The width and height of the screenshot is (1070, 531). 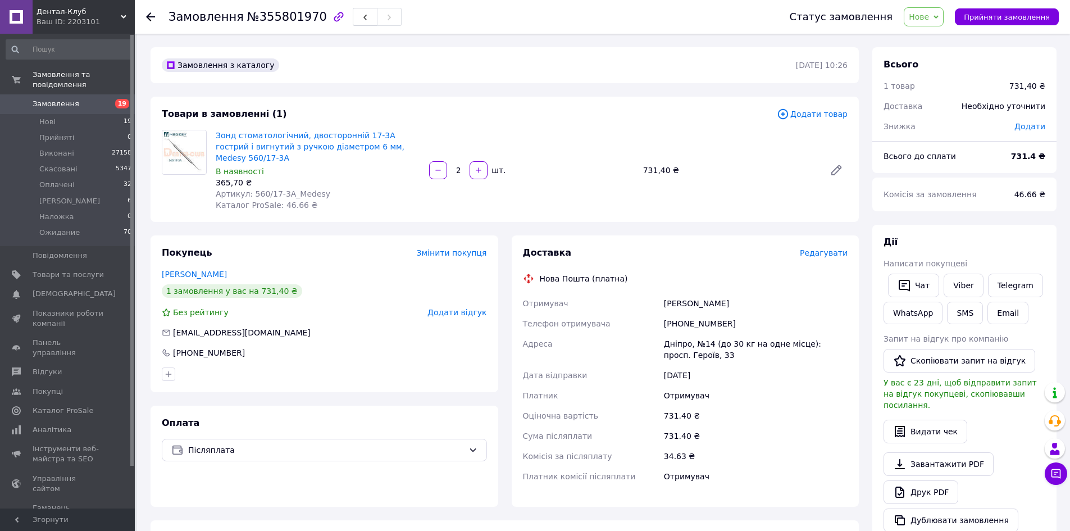 What do you see at coordinates (58, 169) in the screenshot?
I see `span: Скасовані` at bounding box center [58, 169].